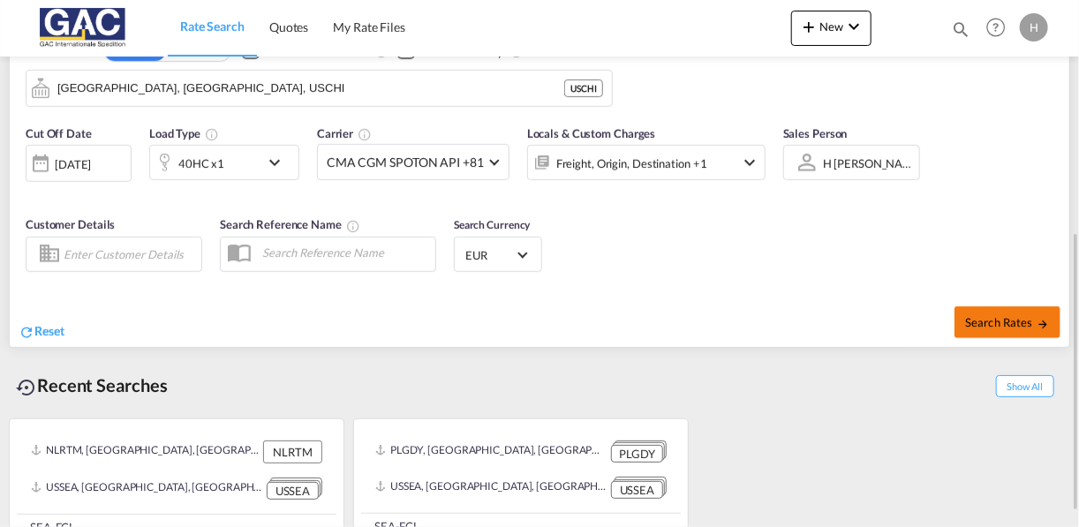  What do you see at coordinates (130, 254) in the screenshot?
I see `input: Enter Customer Details` at bounding box center [130, 254].